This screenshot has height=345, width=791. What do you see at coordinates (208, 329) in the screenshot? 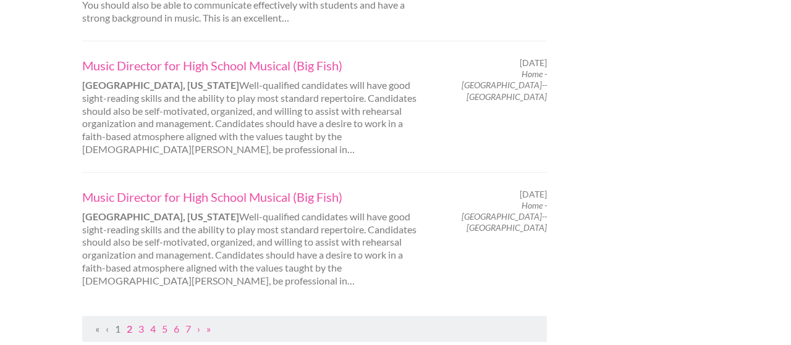
I see `a: Last Page, Page 1168` at bounding box center [208, 329].